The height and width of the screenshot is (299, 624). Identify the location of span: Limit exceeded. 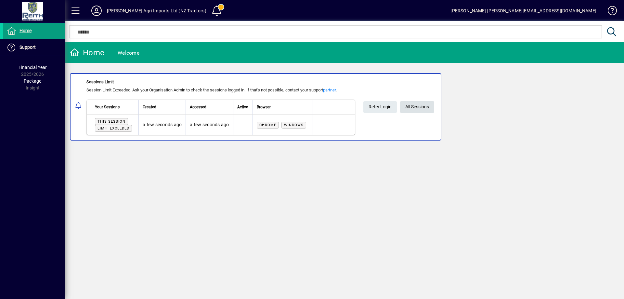
(113, 128).